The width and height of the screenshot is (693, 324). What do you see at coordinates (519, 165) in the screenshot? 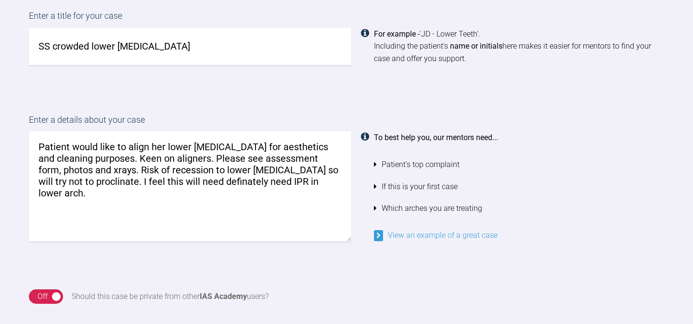
I see `li: Patient's top complaint` at bounding box center [519, 165].